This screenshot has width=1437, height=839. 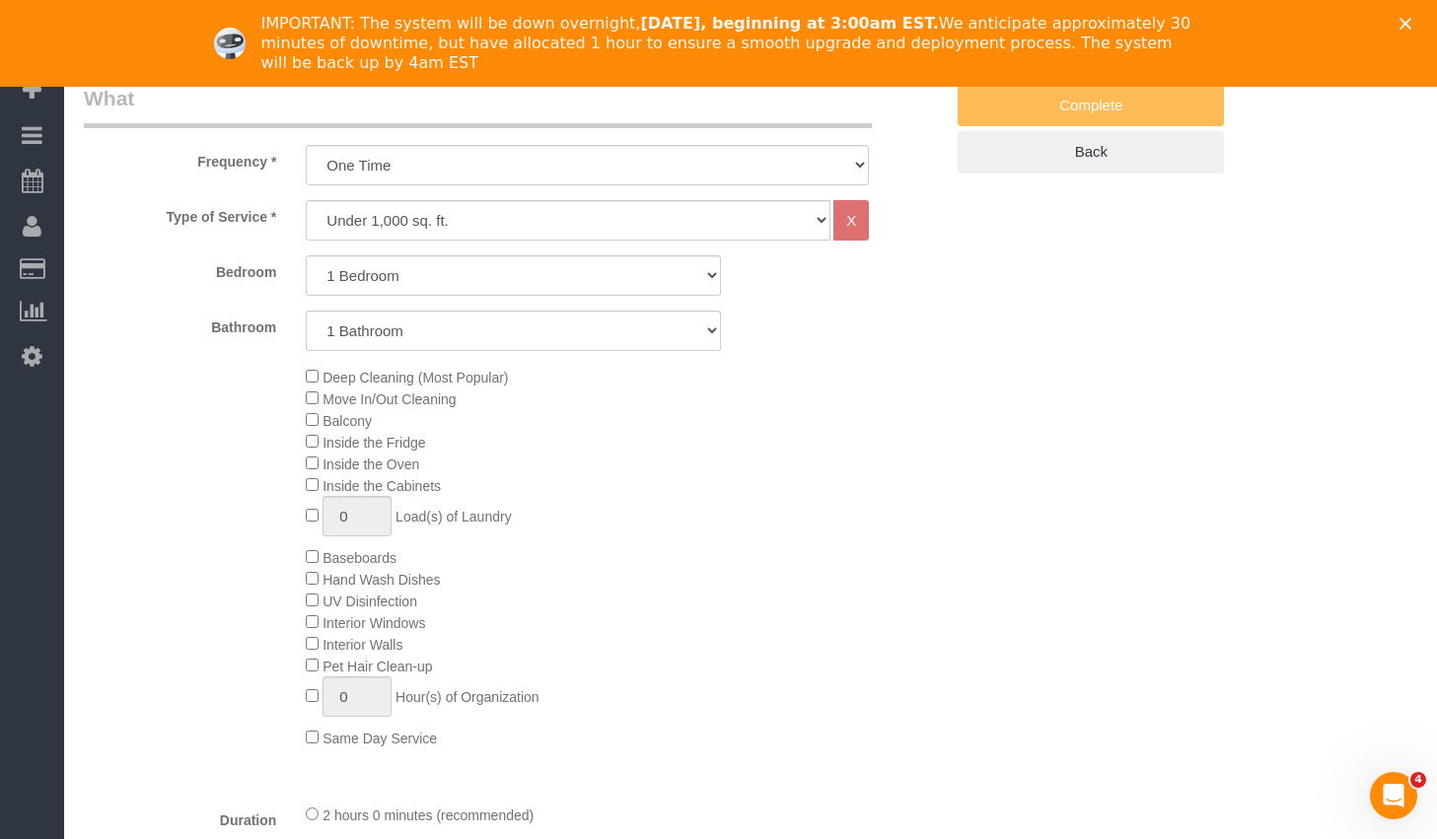 I want to click on span: Load(s) of Laundry, so click(x=454, y=517).